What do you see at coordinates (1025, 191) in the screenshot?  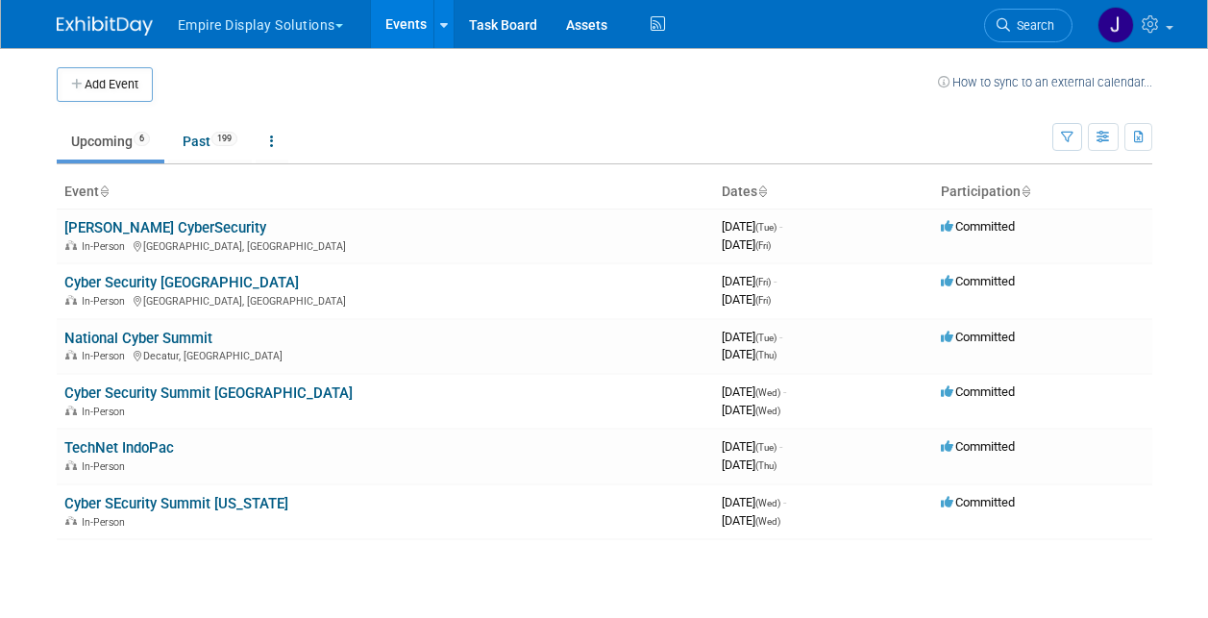 I see `a: Sort by Participation Type` at bounding box center [1025, 191].